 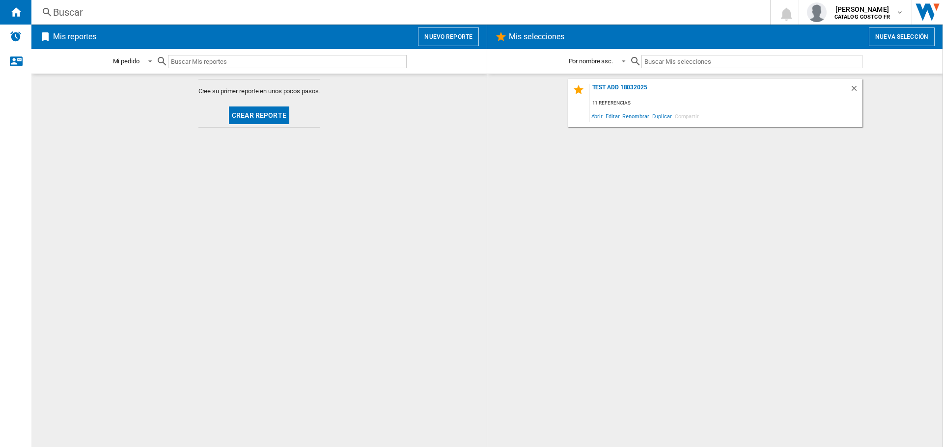 What do you see at coordinates (612, 116) in the screenshot?
I see `span: Editar` at bounding box center [612, 116].